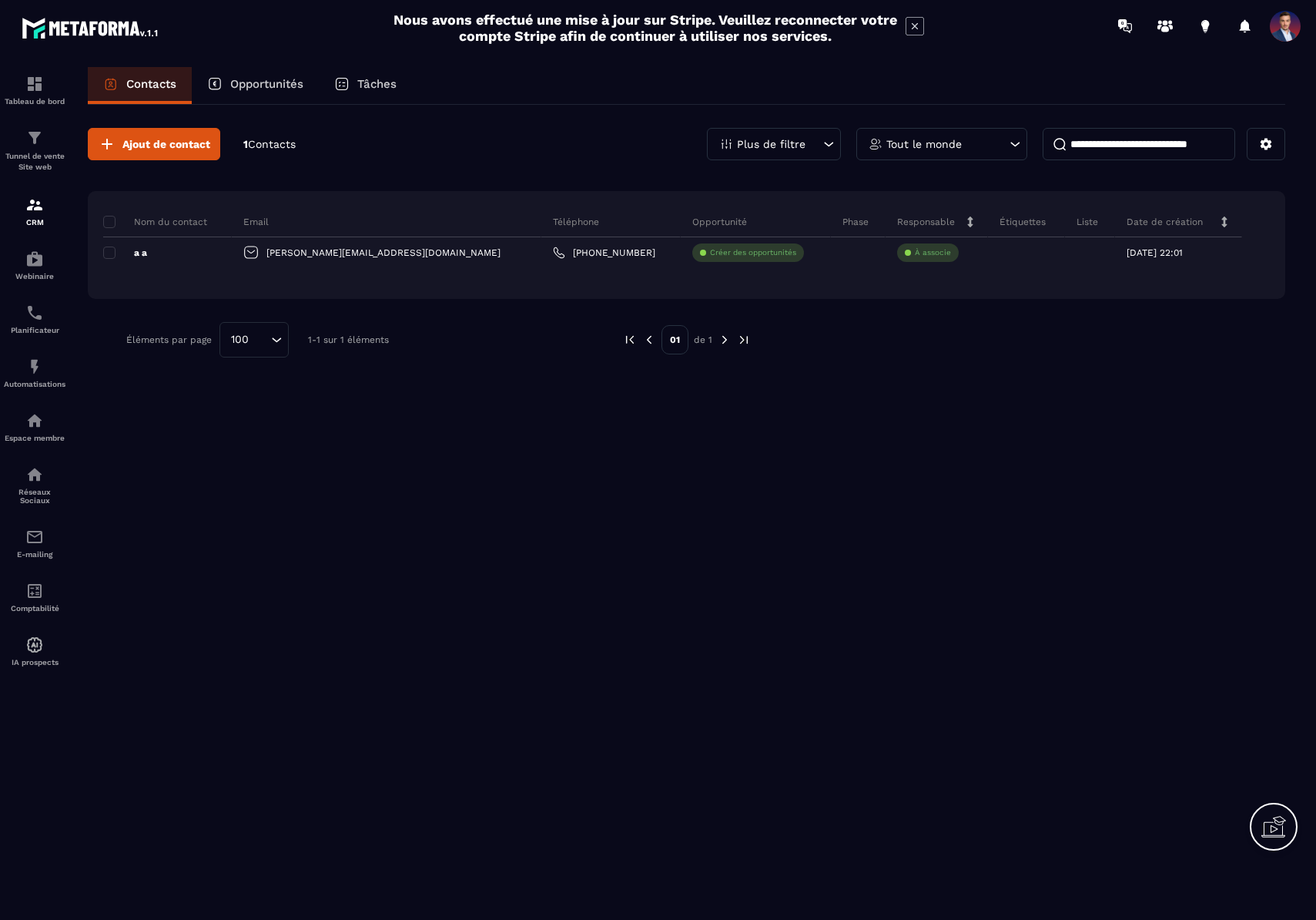 The image size is (1316, 920). What do you see at coordinates (266, 84) in the screenshot?
I see `p: Opportunités` at bounding box center [266, 84].